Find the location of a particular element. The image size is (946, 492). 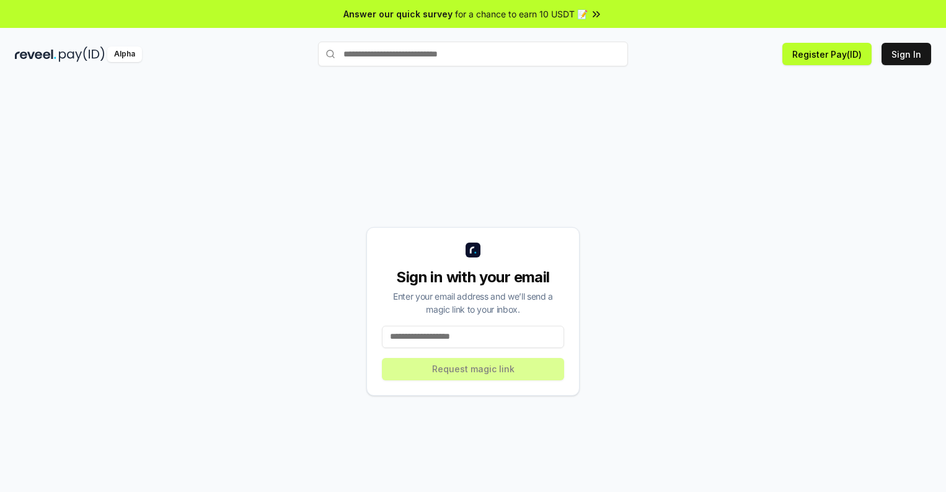

img: pay_id is located at coordinates (82, 54).